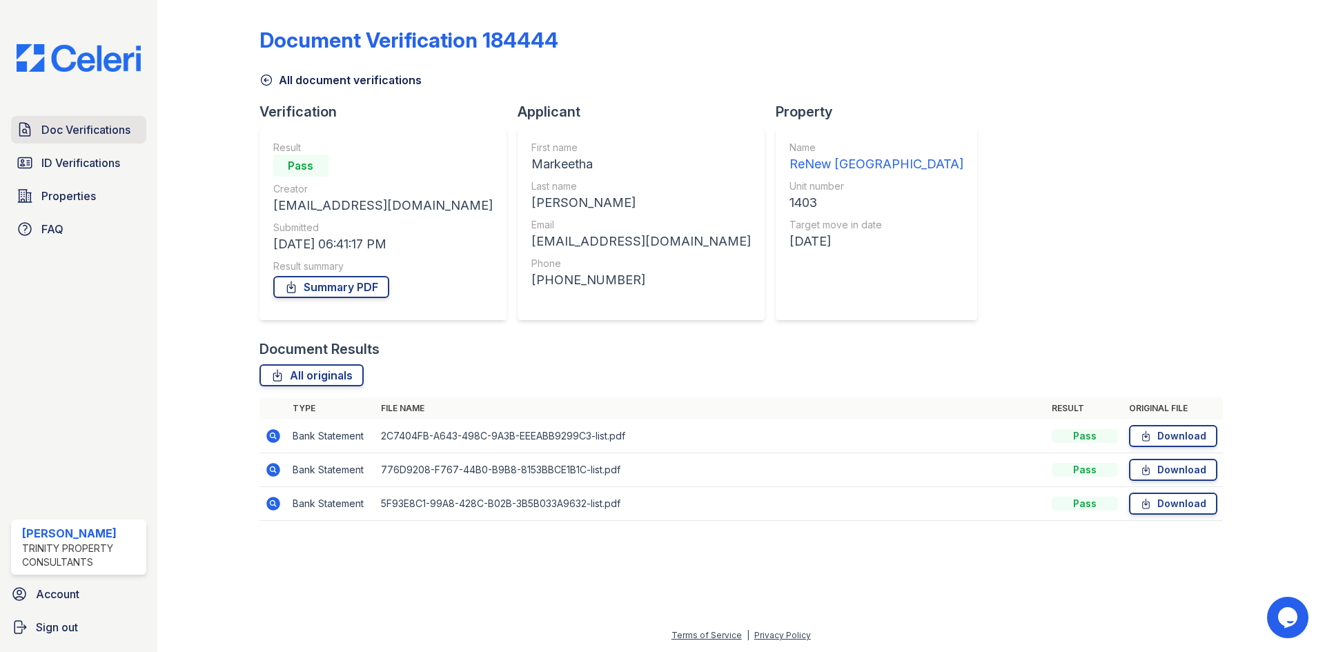  I want to click on div: Verification, so click(389, 112).